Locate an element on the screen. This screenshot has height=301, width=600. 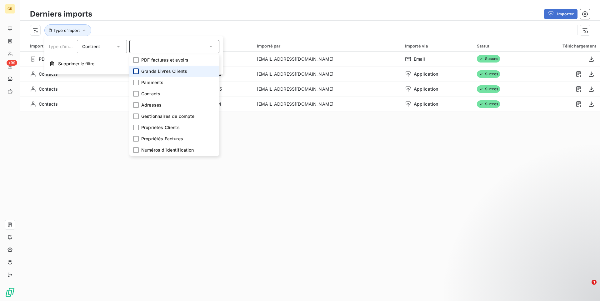
img: Logo LeanPay is located at coordinates (10, 292).